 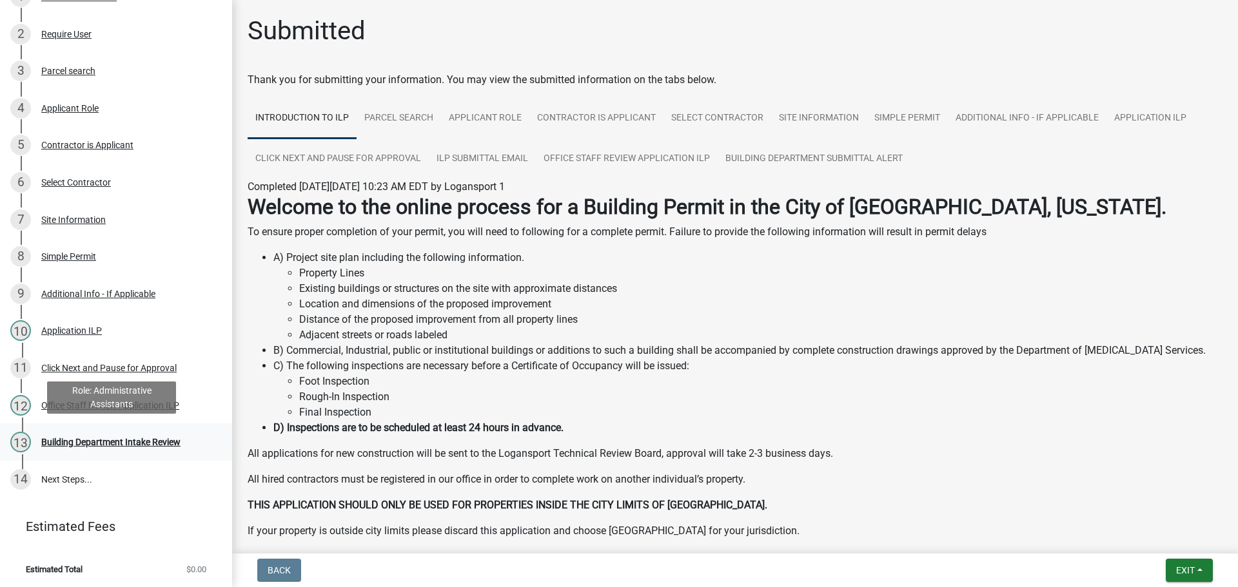 I want to click on p: To ensure proper completion of your permit, you will need to following for a complete permit. Fai..., so click(x=735, y=232).